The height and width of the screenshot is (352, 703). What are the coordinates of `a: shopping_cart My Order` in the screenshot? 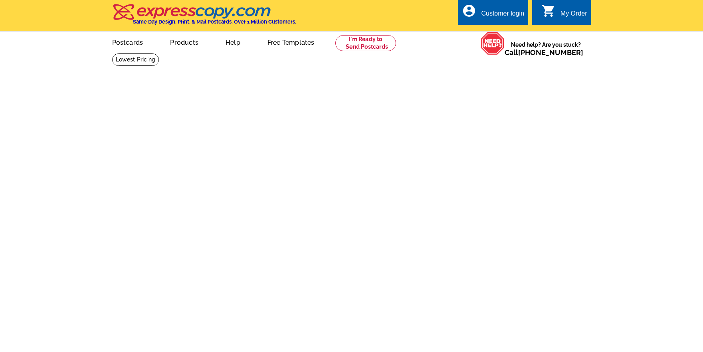 It's located at (564, 14).